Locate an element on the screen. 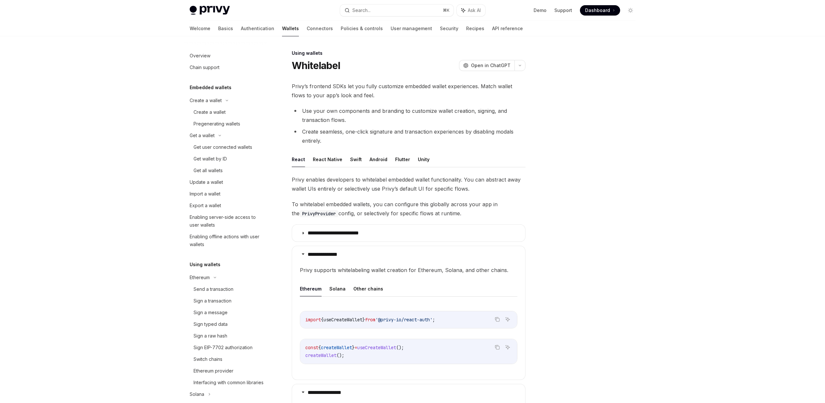 Image resolution: width=825 pixels, height=403 pixels. div: Pregenerating wallets is located at coordinates (217, 124).